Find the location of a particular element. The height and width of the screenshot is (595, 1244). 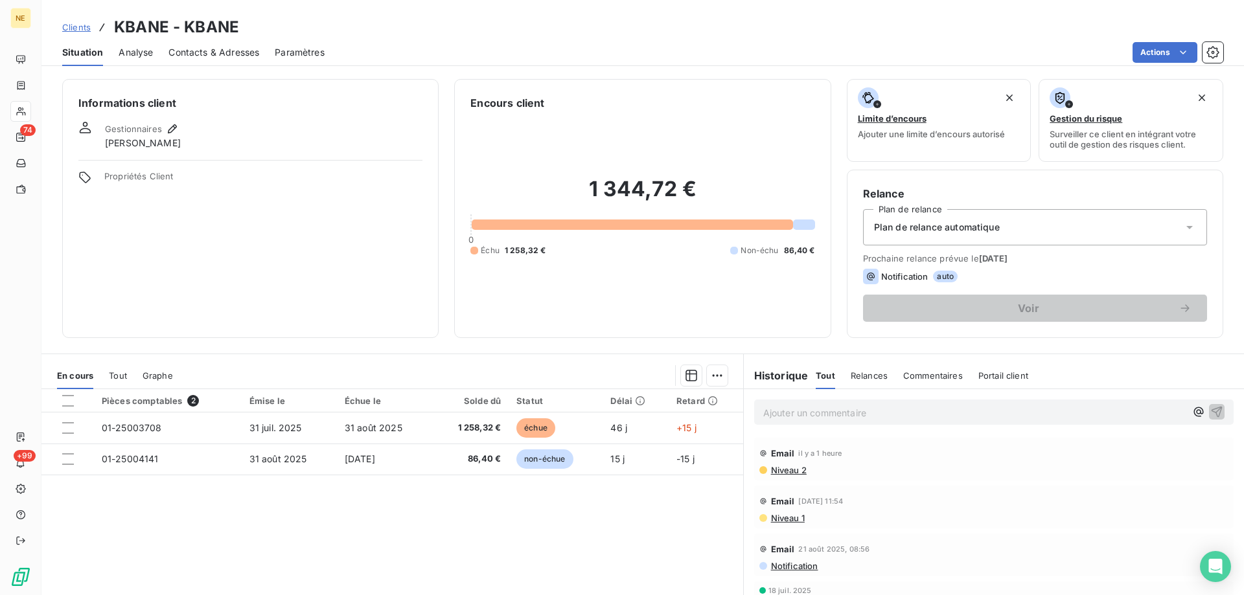

span: Niveau 2 is located at coordinates (788, 470).